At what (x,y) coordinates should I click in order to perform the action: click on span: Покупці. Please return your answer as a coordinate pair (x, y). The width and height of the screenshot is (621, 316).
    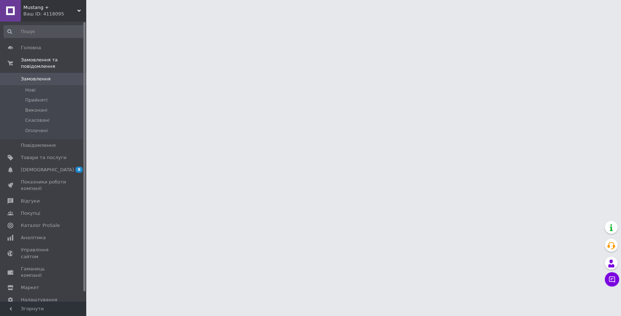
    Looking at the image, I should click on (31, 214).